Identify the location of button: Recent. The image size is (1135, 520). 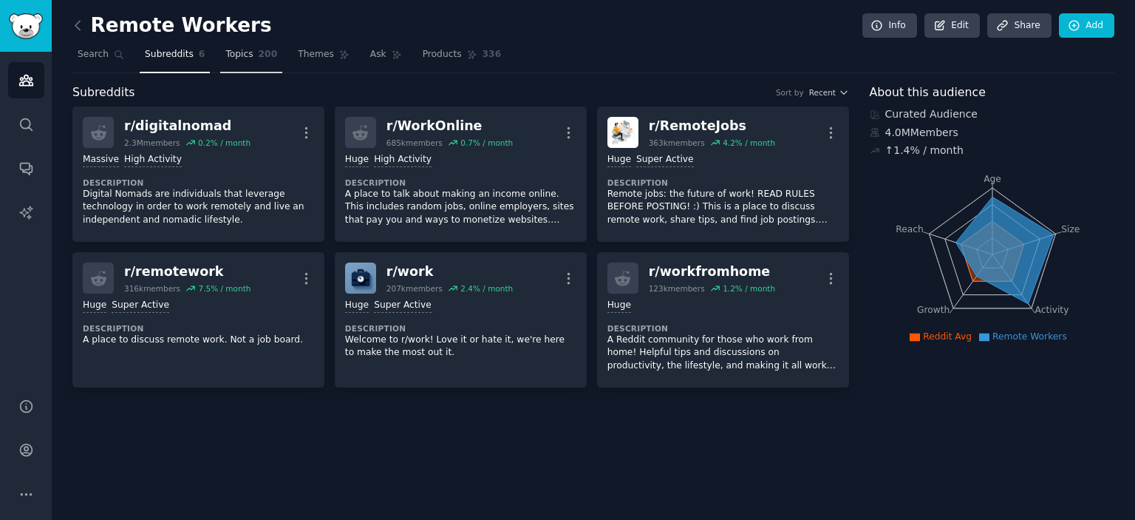
(829, 92).